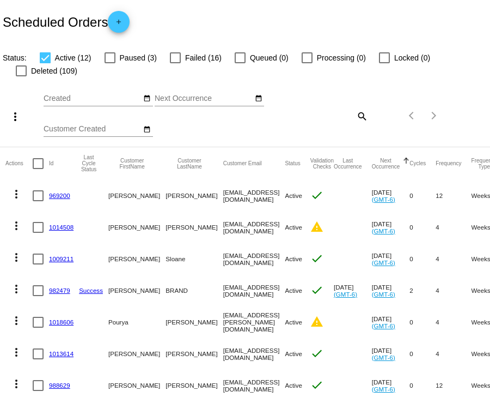  I want to click on a: 1013614, so click(61, 353).